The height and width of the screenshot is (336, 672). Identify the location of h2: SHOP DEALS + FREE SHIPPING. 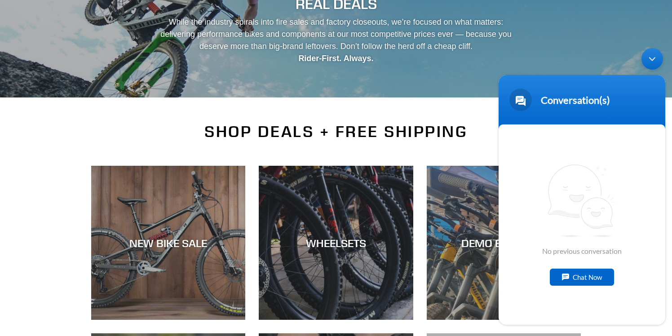
(336, 132).